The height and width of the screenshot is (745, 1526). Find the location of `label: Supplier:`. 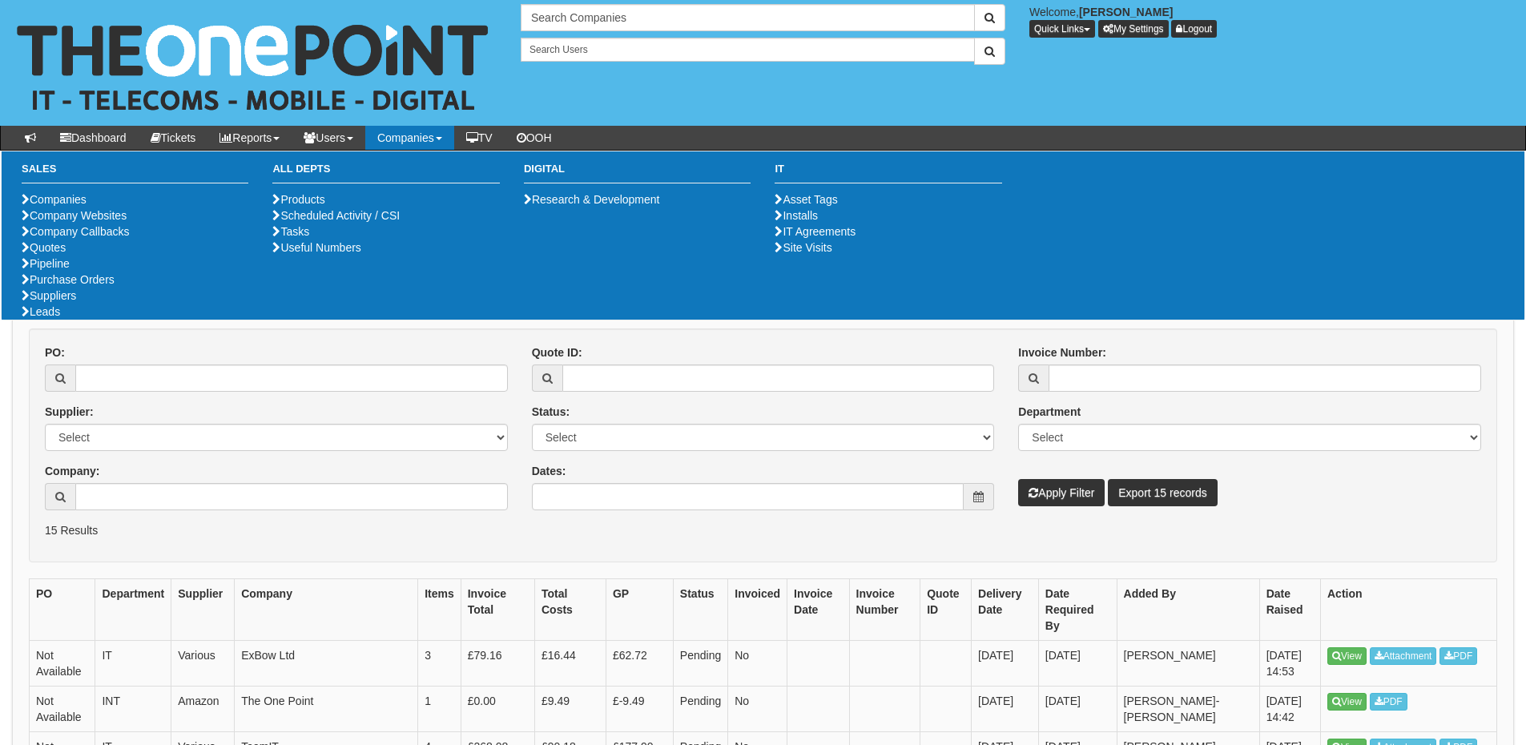

label: Supplier: is located at coordinates (69, 412).